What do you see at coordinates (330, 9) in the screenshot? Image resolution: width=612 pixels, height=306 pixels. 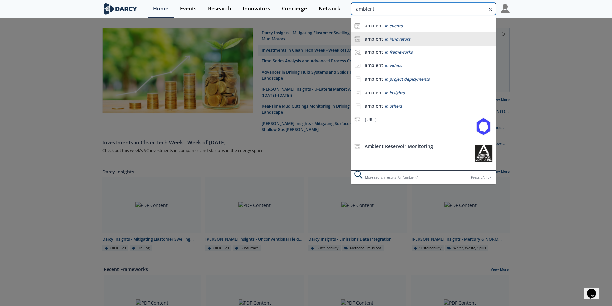 I see `div: Network` at bounding box center [330, 9].